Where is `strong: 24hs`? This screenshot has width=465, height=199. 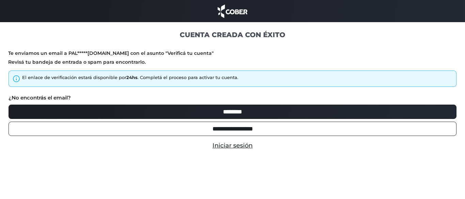 strong: 24hs is located at coordinates (132, 77).